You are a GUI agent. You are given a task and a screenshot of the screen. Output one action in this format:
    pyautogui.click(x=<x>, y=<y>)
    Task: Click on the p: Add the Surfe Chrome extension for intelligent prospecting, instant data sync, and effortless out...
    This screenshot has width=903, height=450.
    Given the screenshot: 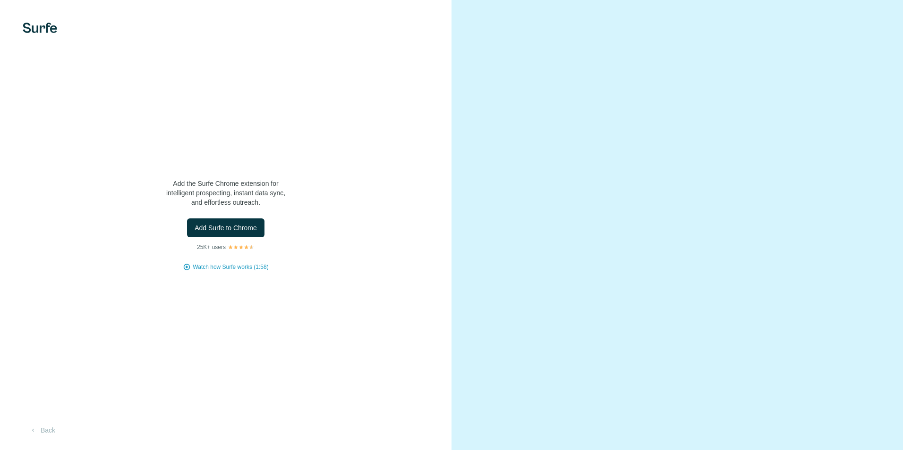 What is the action you would take?
    pyautogui.click(x=226, y=193)
    